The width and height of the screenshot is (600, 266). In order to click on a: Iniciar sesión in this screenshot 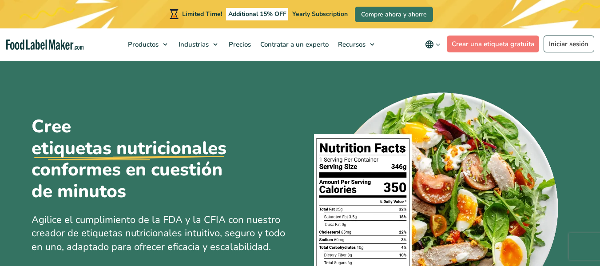, I will do `click(569, 44)`.